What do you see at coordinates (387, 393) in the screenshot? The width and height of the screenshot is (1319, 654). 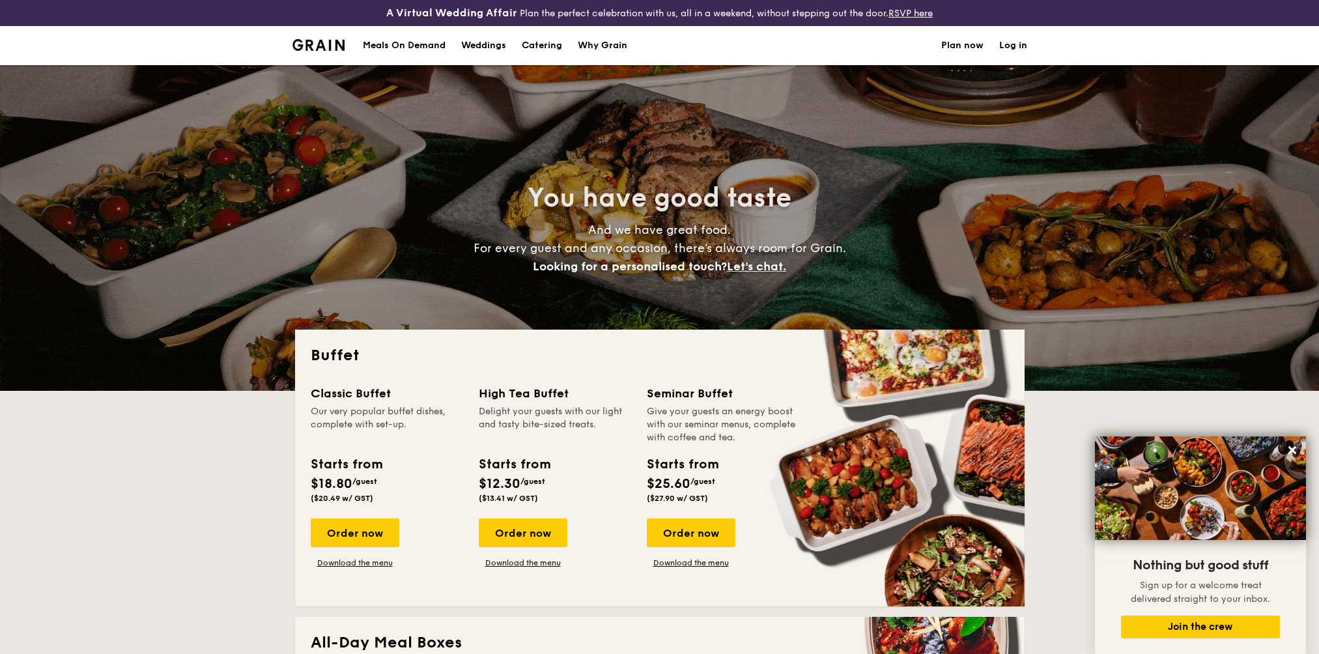 I see `div: Classic Buffet` at bounding box center [387, 393].